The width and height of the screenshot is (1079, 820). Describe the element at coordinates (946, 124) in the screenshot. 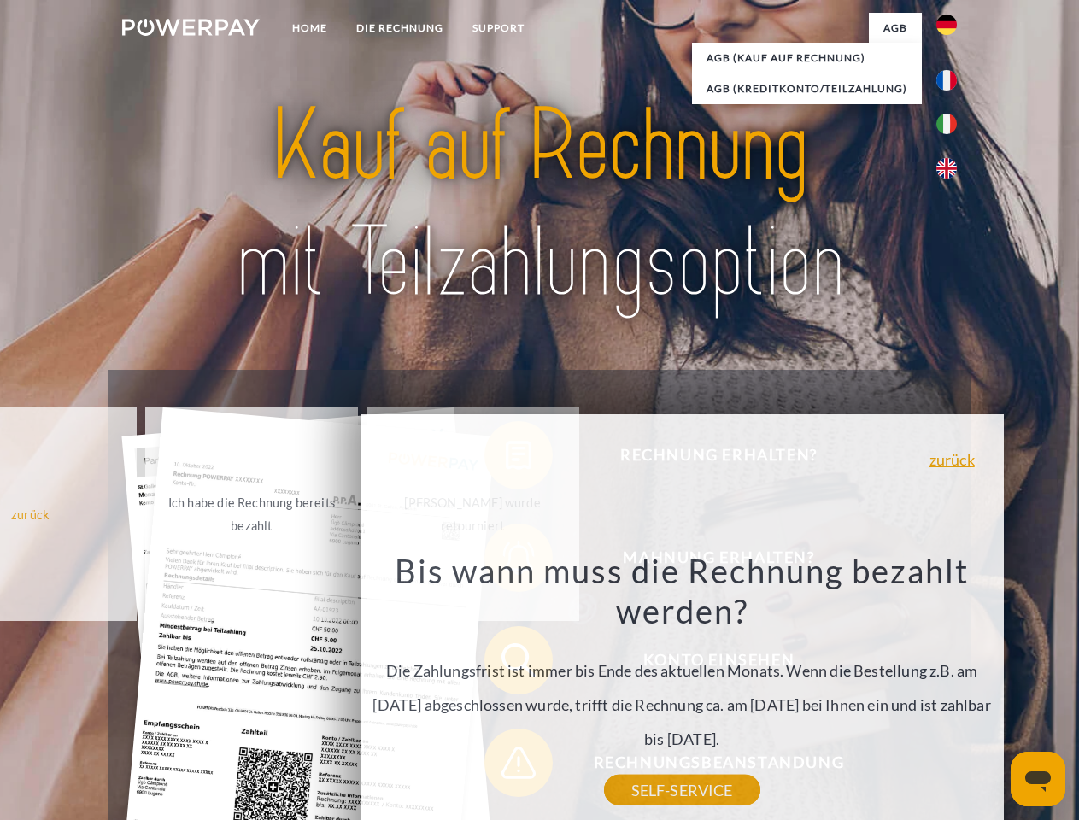

I see `img: it` at that location.